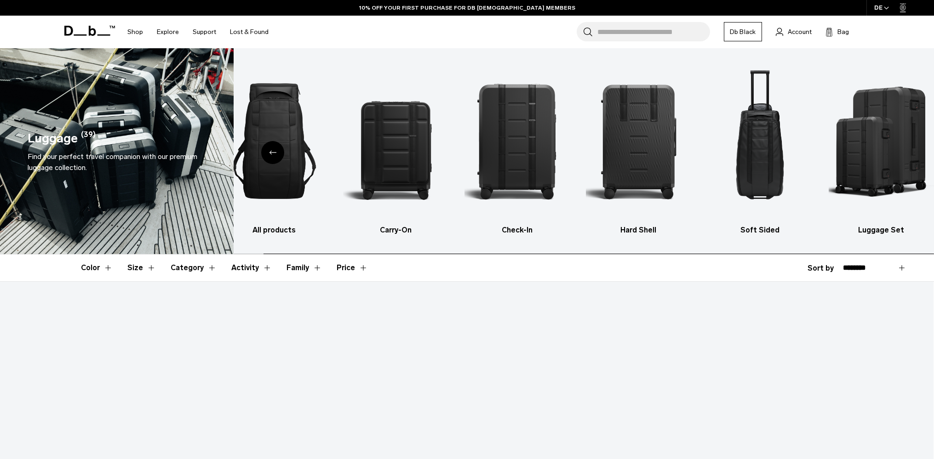 This screenshot has height=459, width=934. Describe the element at coordinates (352, 268) in the screenshot. I see `button: Toggle Price` at that location.